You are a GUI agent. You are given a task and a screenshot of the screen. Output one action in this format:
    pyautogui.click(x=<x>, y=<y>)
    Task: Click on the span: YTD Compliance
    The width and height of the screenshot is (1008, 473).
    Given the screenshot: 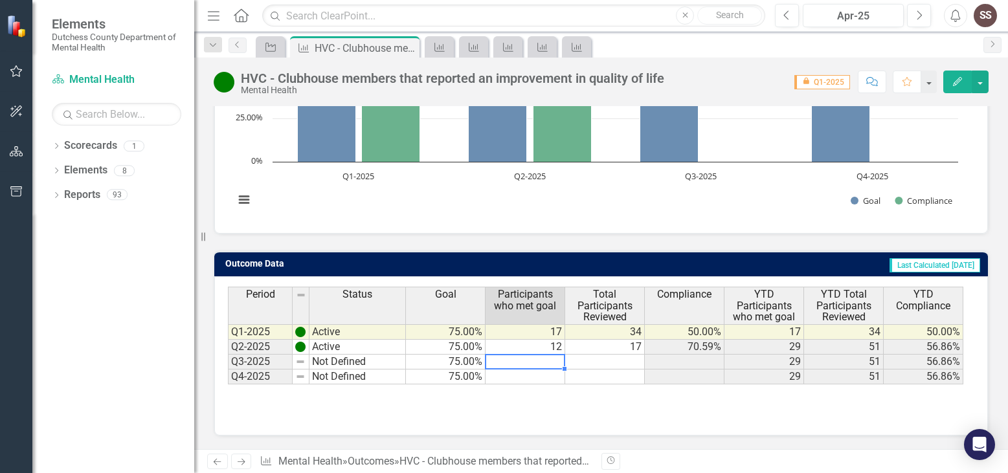 What is the action you would take?
    pyautogui.click(x=923, y=300)
    